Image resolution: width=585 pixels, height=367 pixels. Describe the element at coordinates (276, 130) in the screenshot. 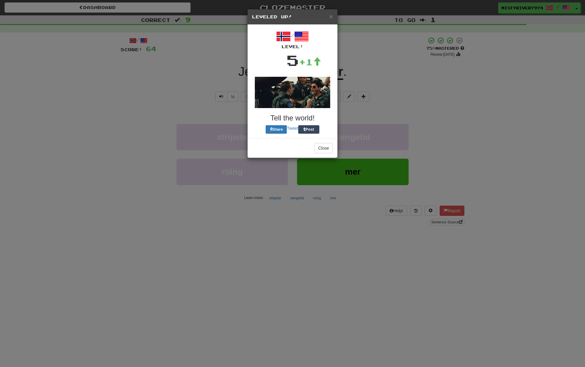

I see `button: Share` at that location.